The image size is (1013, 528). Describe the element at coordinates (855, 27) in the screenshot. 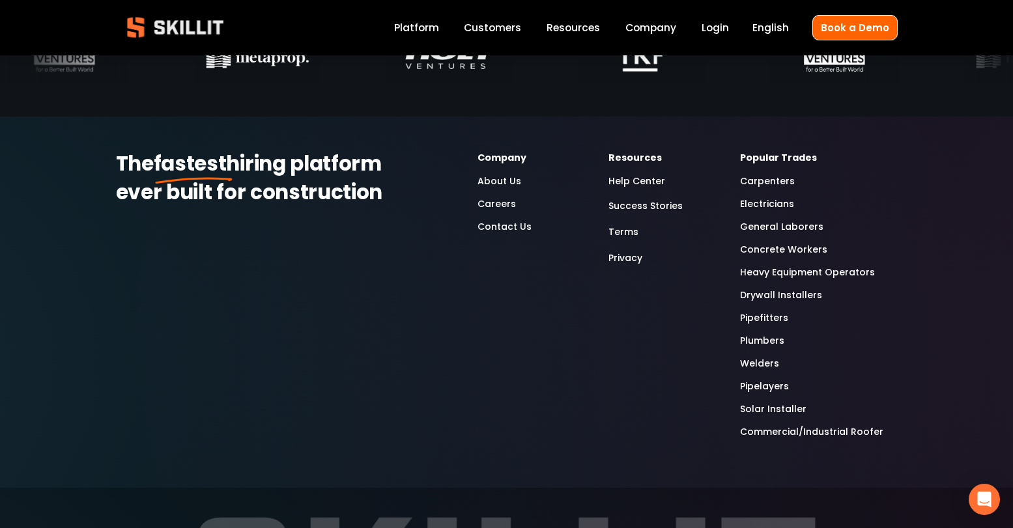

I see `a: Book a Demo` at that location.